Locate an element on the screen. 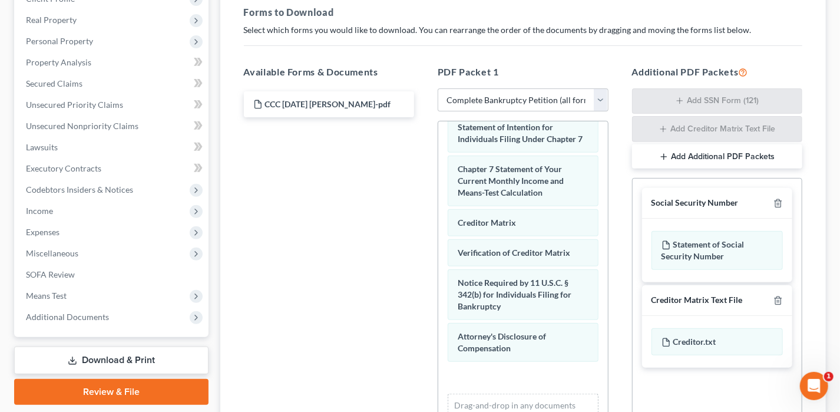 The height and width of the screenshot is (412, 840). a: Lawsuits is located at coordinates (112, 147).